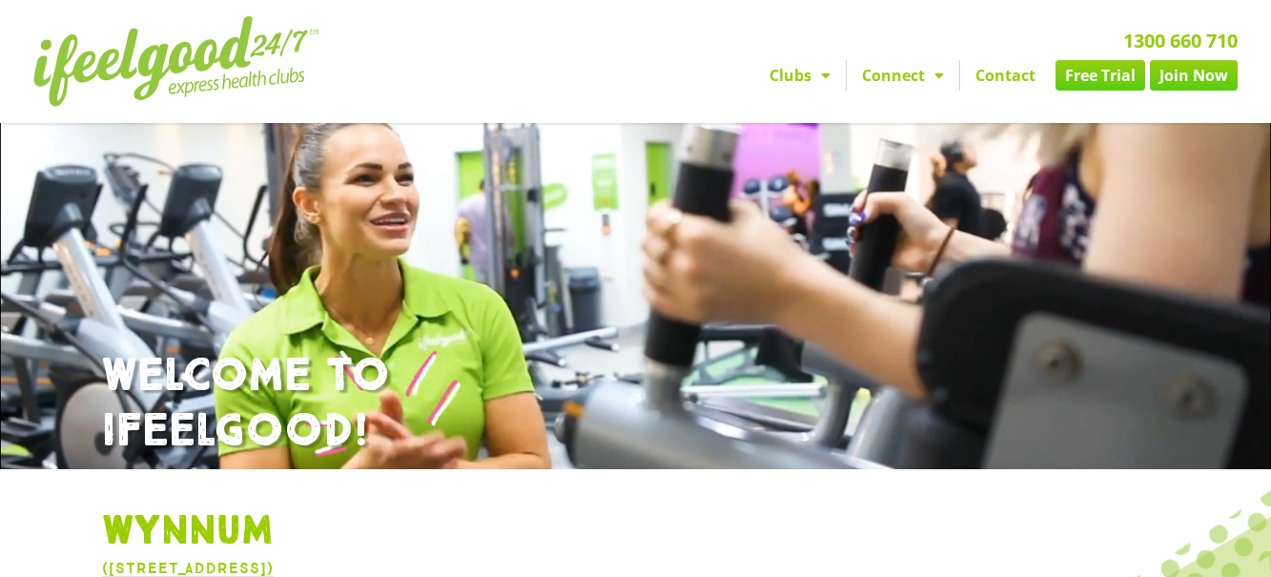  Describe the element at coordinates (850, 75) in the screenshot. I see `nav: Menu` at that location.